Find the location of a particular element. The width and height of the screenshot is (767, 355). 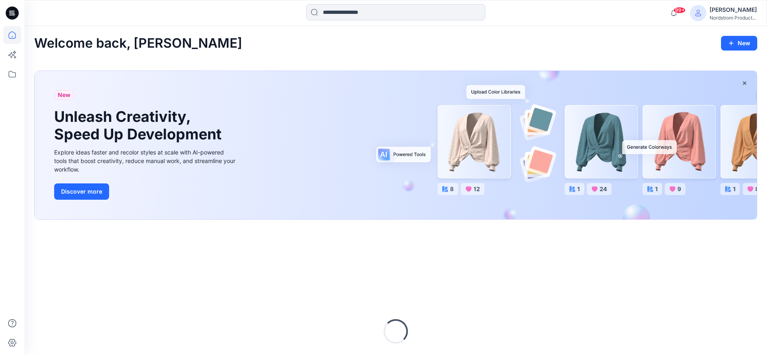

button: Discover more is located at coordinates (81, 191).